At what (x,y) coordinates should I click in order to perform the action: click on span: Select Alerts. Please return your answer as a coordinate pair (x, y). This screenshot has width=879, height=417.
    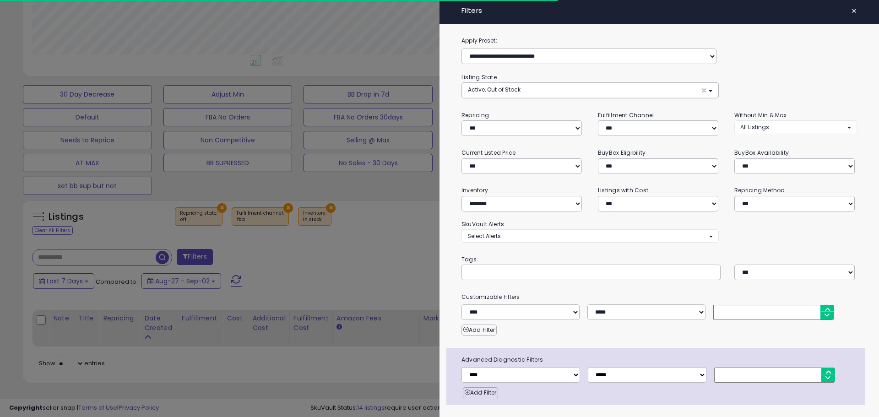
    Looking at the image, I should click on (484, 236).